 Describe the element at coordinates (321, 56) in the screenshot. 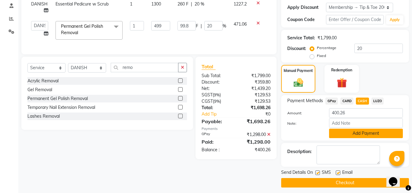

I see `label: Fixed` at that location.